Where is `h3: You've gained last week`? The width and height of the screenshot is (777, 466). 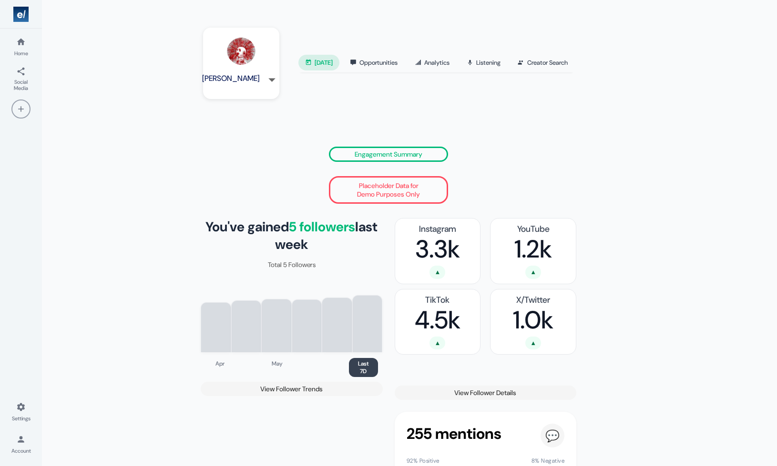 h3: You've gained last week is located at coordinates (292, 236).